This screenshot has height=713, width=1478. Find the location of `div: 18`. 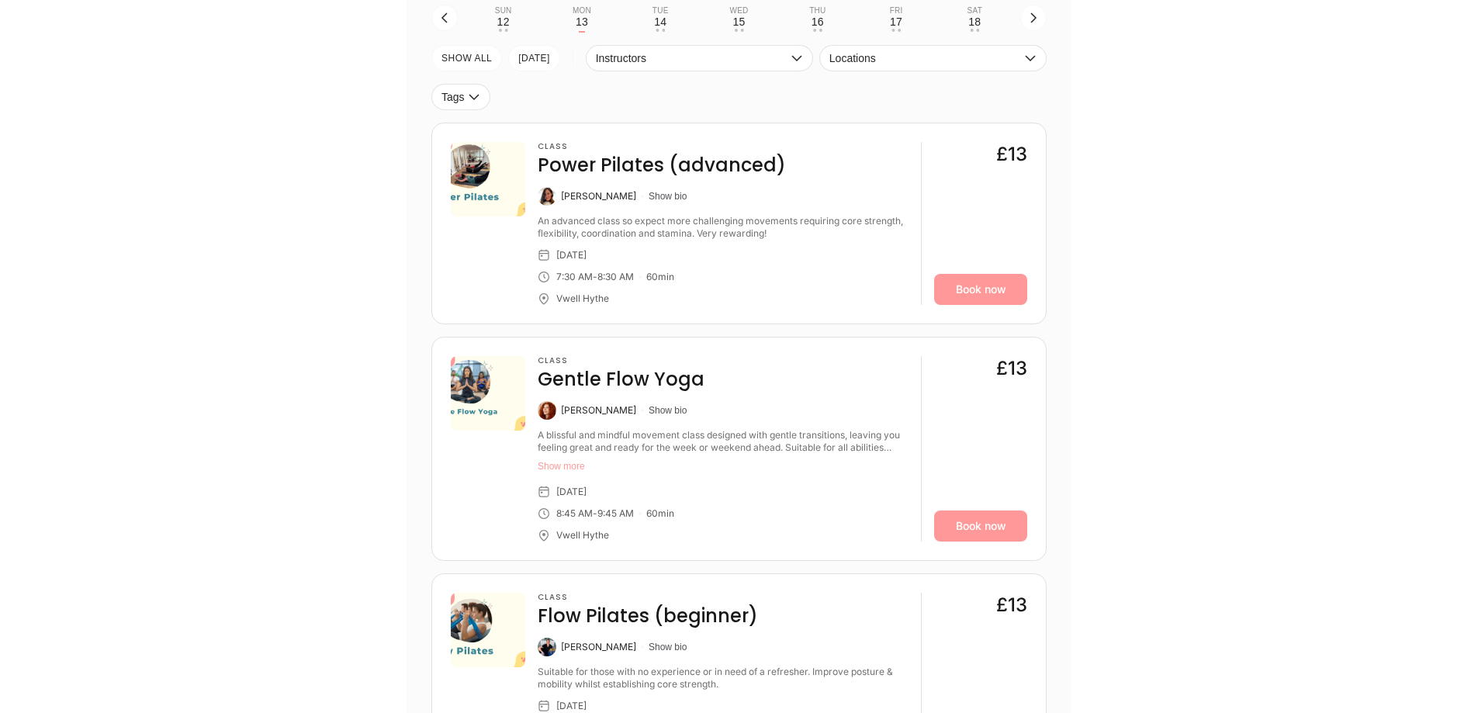

div: 18 is located at coordinates (975, 22).